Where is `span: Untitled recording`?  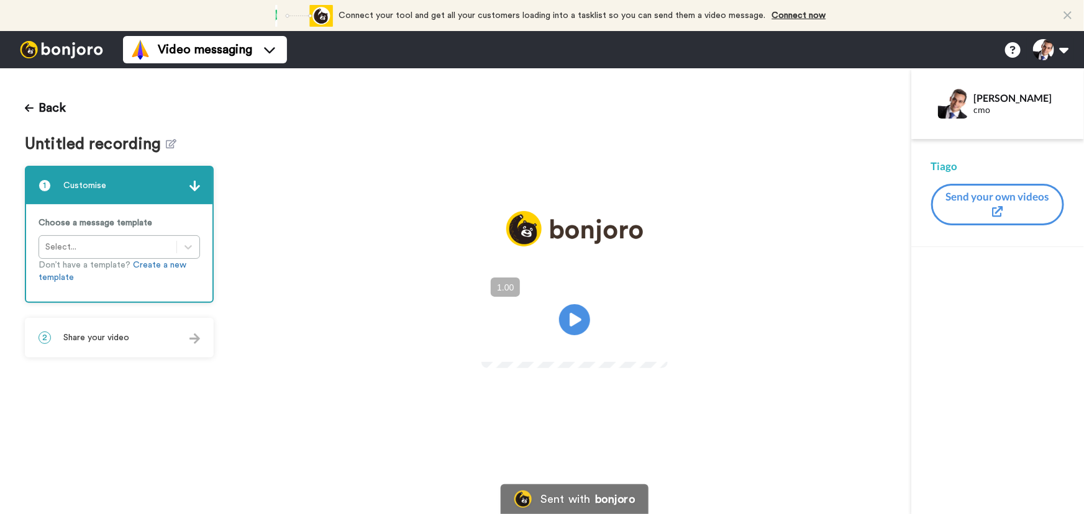 span: Untitled recording is located at coordinates (96, 144).